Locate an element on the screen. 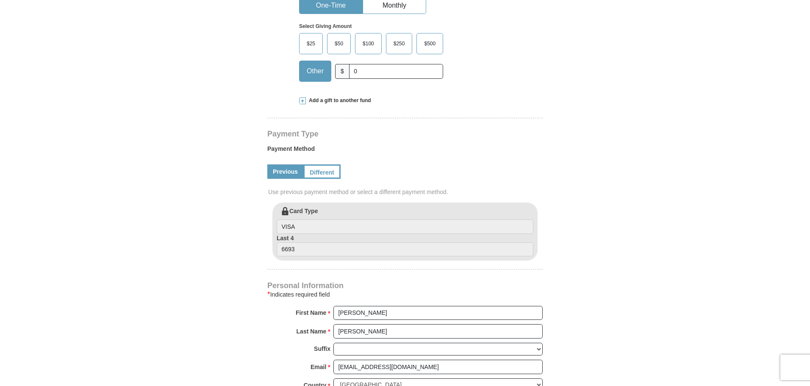  span: $250 is located at coordinates (399, 44).